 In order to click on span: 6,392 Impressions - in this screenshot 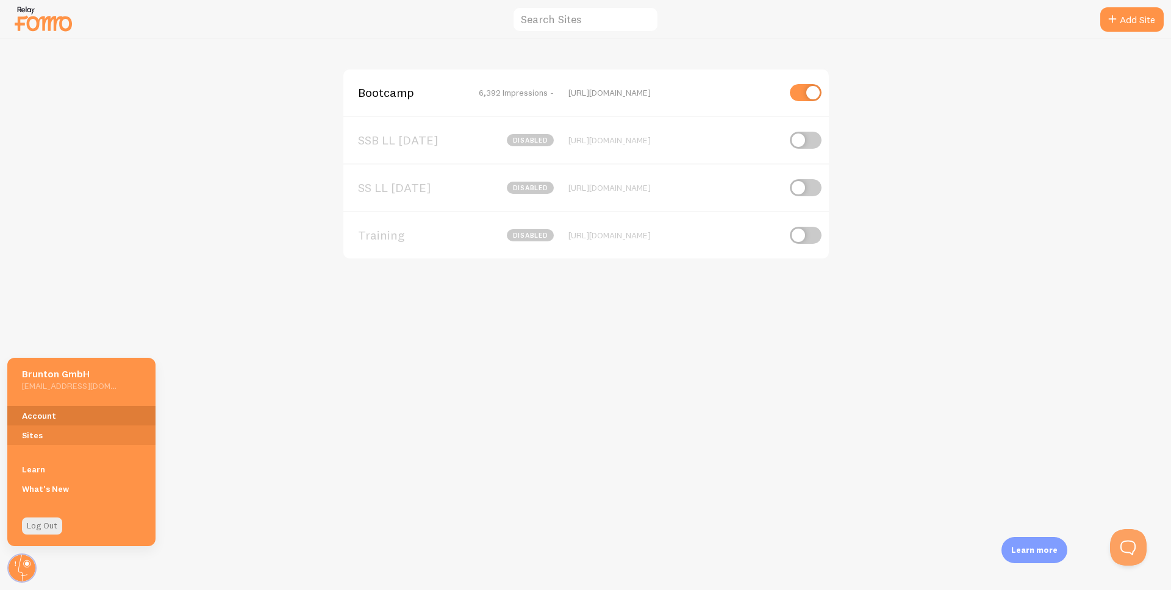, I will do `click(516, 93)`.